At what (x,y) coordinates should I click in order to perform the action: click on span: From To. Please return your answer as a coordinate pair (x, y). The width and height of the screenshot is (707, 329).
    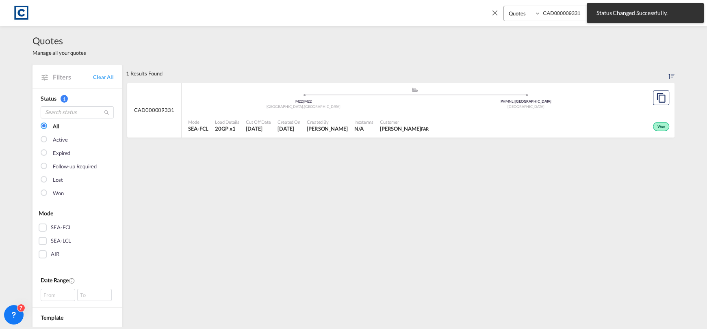
    Looking at the image, I should click on (77, 295).